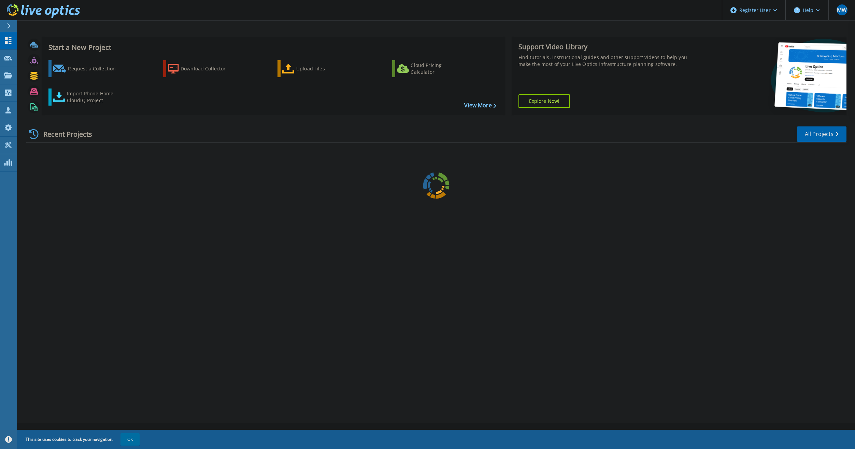 Image resolution: width=855 pixels, height=449 pixels. What do you see at coordinates (64, 134) in the screenshot?
I see `div: Recent Projects` at bounding box center [64, 134].